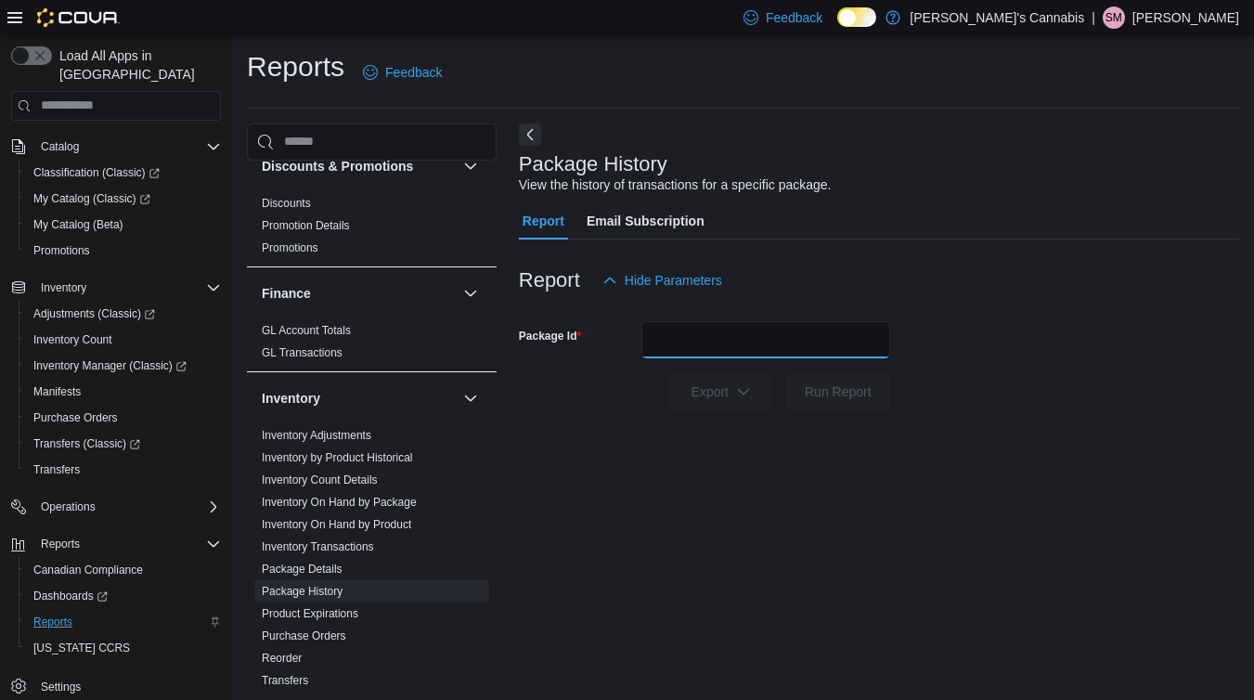 This screenshot has width=1254, height=700. What do you see at coordinates (302, 591) in the screenshot?
I see `a: Package History` at bounding box center [302, 591].